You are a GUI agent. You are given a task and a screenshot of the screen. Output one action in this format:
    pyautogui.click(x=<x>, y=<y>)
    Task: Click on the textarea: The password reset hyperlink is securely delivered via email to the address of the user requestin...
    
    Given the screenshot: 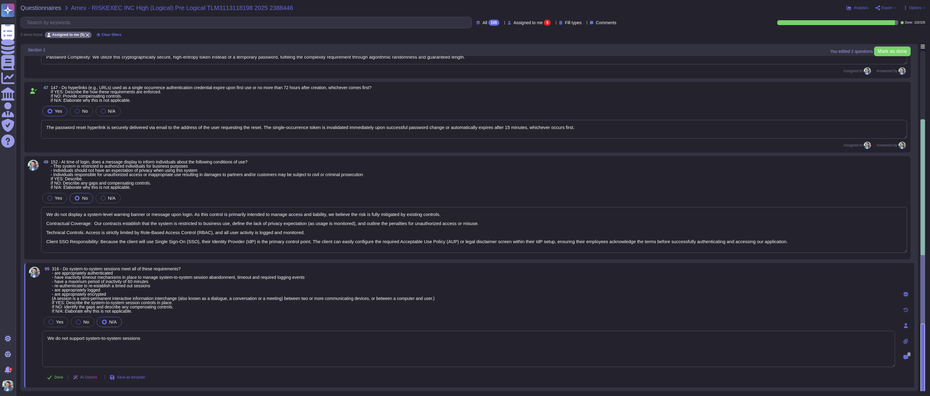 What is the action you would take?
    pyautogui.click(x=474, y=129)
    